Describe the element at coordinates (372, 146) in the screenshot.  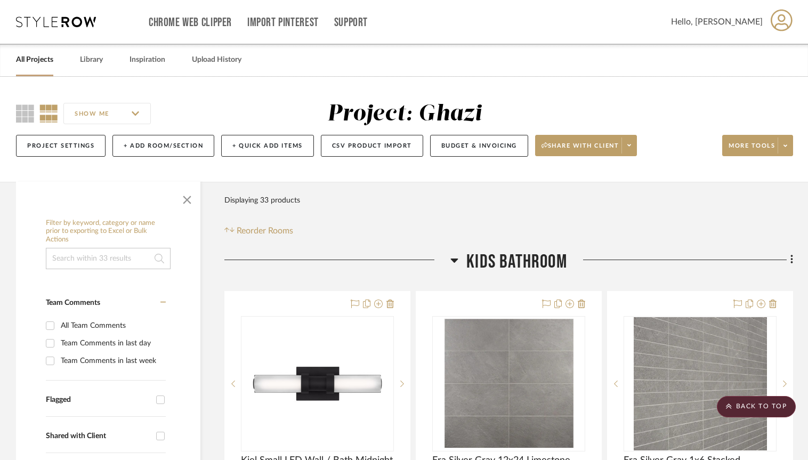
I see `button: CSV Product Import` at that location.